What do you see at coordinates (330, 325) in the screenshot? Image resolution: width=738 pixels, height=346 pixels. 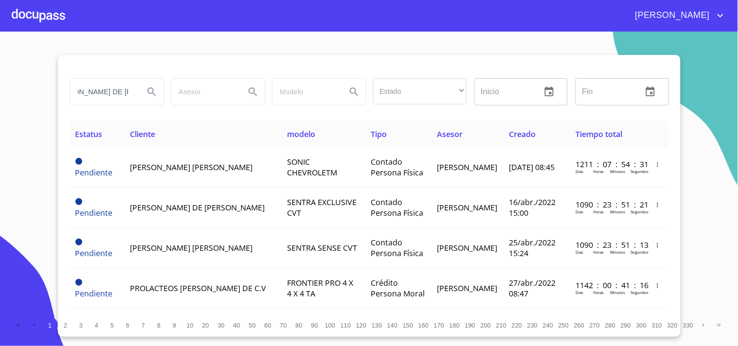 I see `button: 100` at bounding box center [330, 325].